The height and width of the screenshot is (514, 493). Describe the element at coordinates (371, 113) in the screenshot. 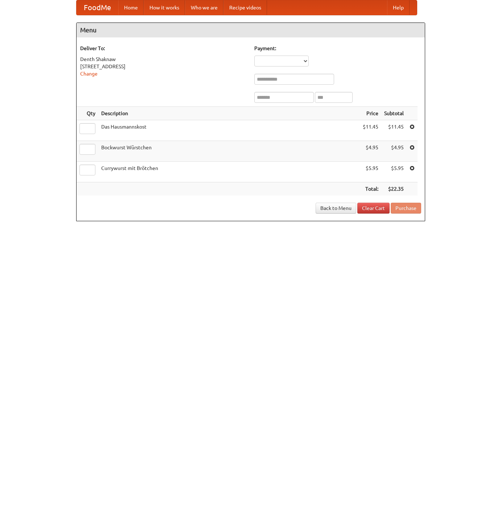

I see `th: Price` at that location.